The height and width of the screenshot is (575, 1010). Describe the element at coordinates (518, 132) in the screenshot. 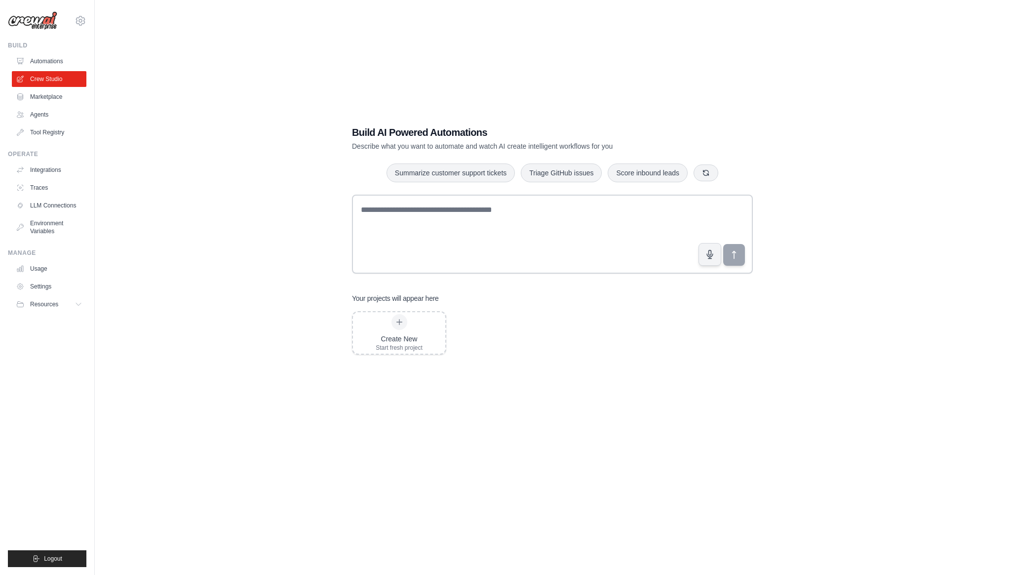

I see `h1: Build AI Powered Automations` at that location.